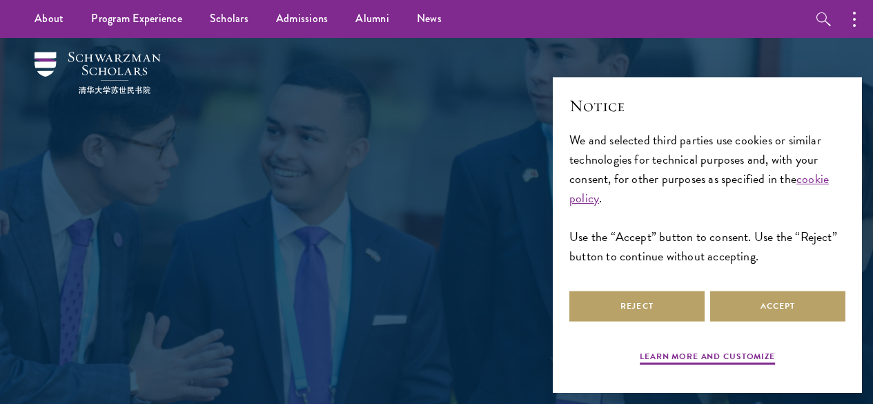 The width and height of the screenshot is (873, 404). Describe the element at coordinates (707, 106) in the screenshot. I see `h2: Notice` at that location.